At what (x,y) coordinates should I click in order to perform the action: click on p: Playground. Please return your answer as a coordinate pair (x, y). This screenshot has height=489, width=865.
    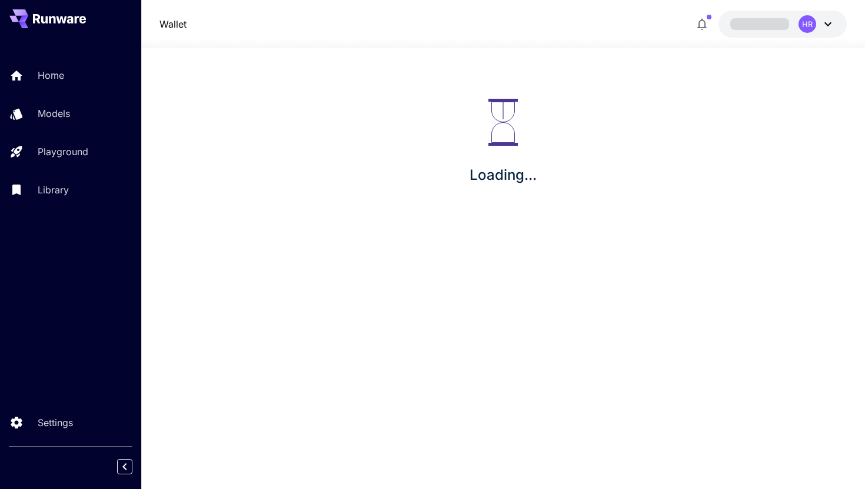
    Looking at the image, I should click on (63, 152).